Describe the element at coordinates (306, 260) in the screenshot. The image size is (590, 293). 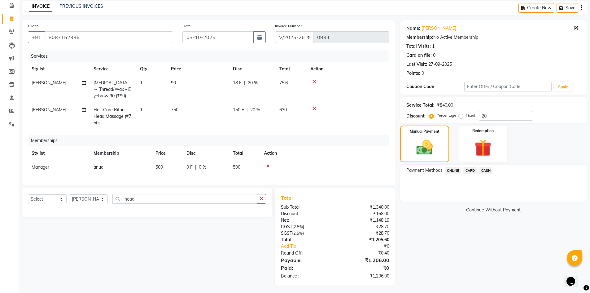
I see `div: Payable:` at that location.